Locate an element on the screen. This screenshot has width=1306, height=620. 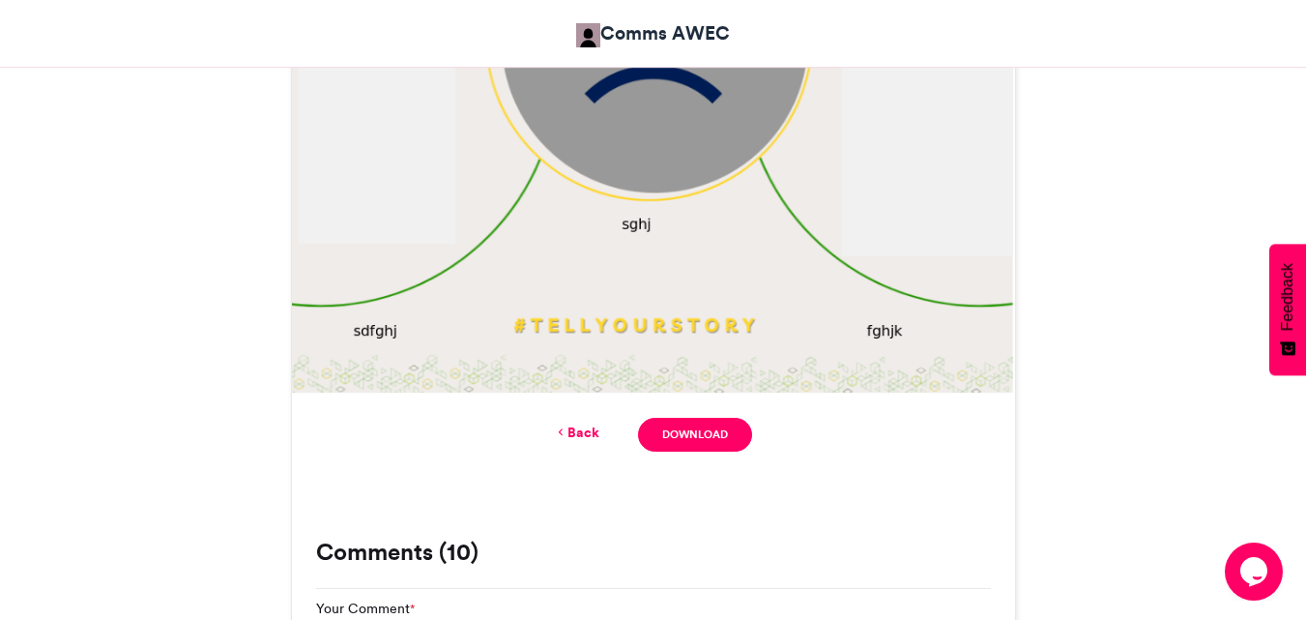
a: Comms AWEC is located at coordinates (652, 33).